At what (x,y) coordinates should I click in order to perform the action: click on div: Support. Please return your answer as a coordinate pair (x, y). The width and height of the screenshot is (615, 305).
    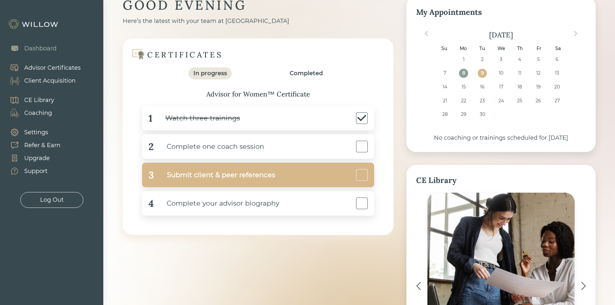
    Looking at the image, I should click on (36, 171).